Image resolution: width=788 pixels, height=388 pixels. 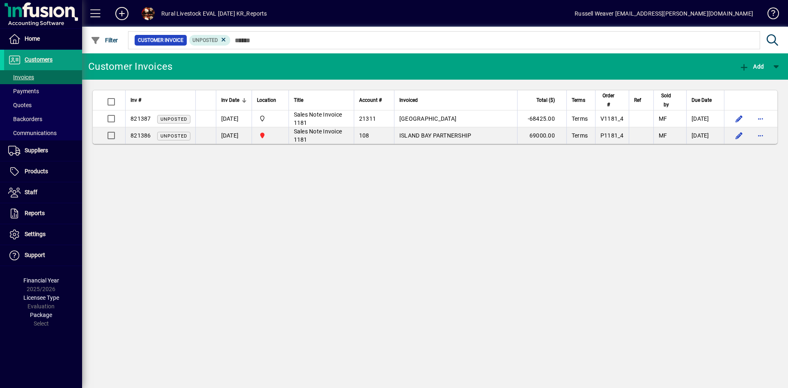 What do you see at coordinates (612, 119) in the screenshot?
I see `span: V1181_4` at bounding box center [612, 119].